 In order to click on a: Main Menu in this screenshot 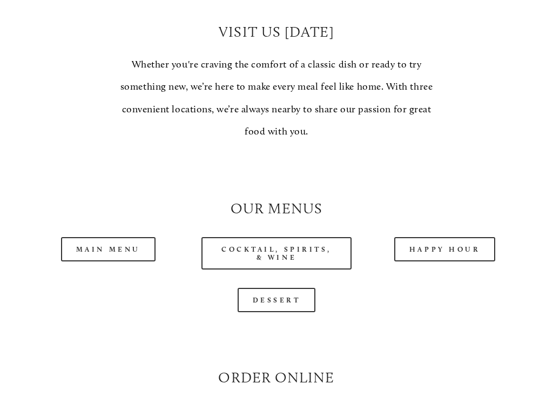, I will do `click(108, 249)`.